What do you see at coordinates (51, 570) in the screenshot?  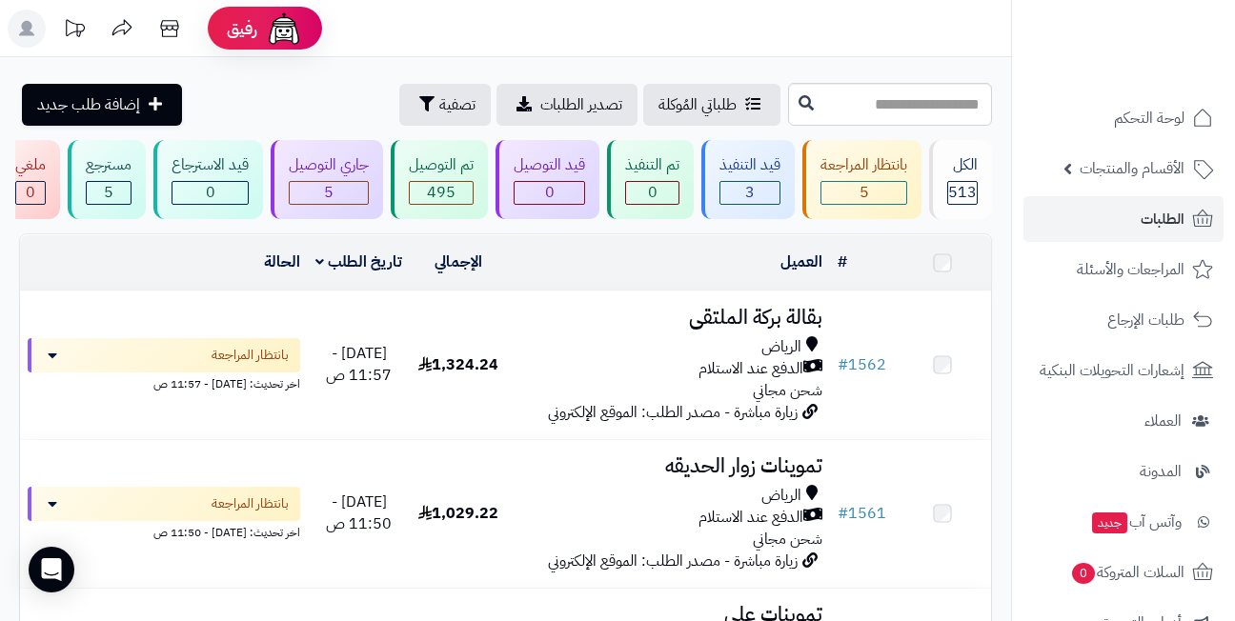 I see `div: Open Intercom Messenger` at bounding box center [51, 570].